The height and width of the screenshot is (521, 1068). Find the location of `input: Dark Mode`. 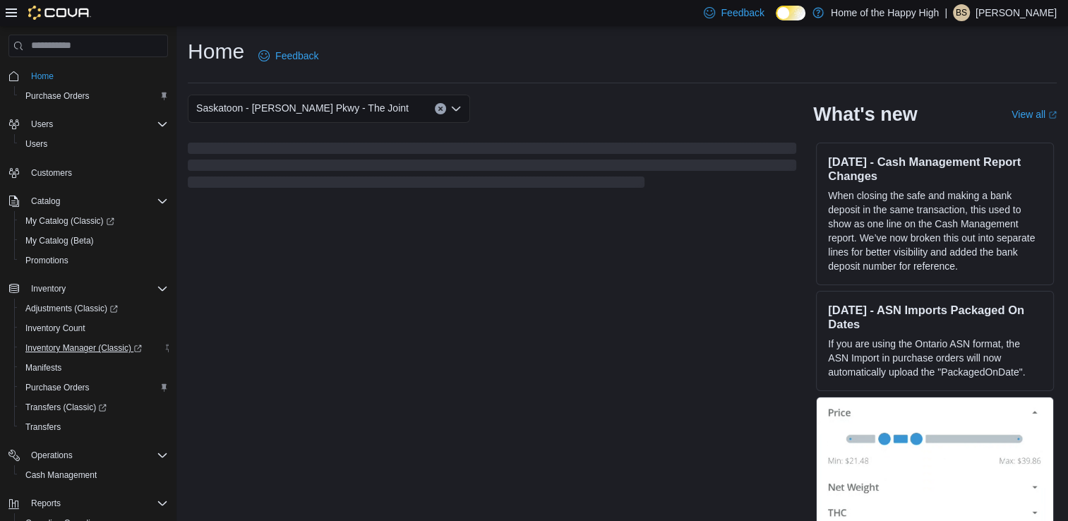

input: Dark Mode is located at coordinates (791, 13).